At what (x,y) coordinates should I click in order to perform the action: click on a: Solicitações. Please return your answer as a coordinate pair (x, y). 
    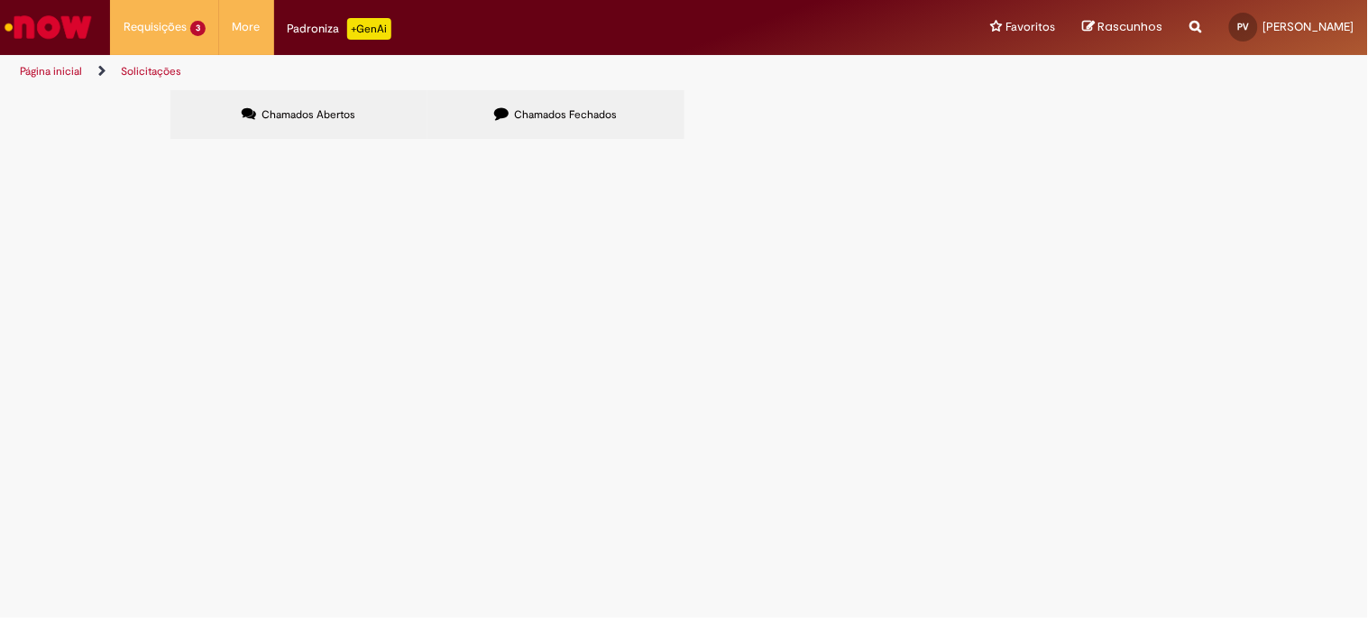
    Looking at the image, I should click on (151, 71).